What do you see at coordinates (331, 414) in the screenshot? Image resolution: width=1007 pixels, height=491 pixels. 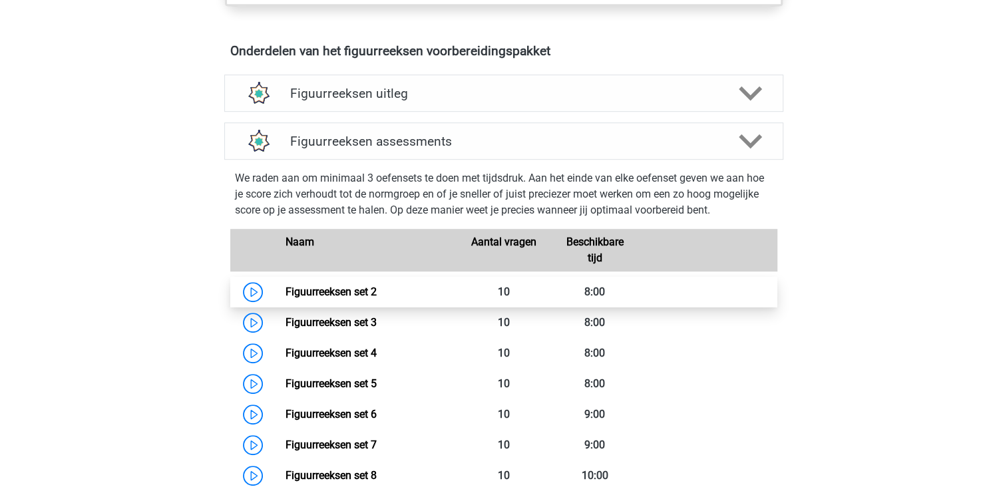 I see `a: Figuurreeksen set 6` at bounding box center [331, 414].